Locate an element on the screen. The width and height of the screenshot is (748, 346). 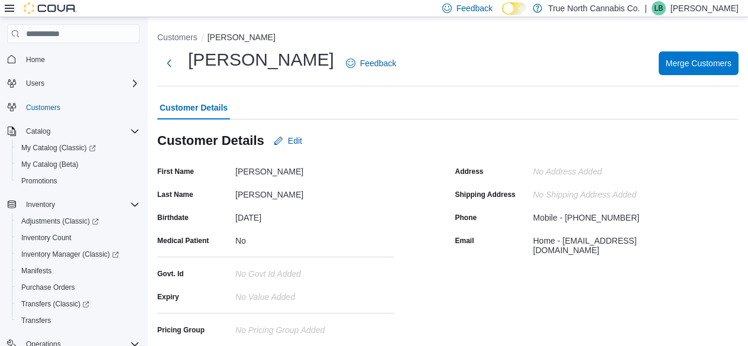
a: My Catalog (Beta) is located at coordinates (50, 164).